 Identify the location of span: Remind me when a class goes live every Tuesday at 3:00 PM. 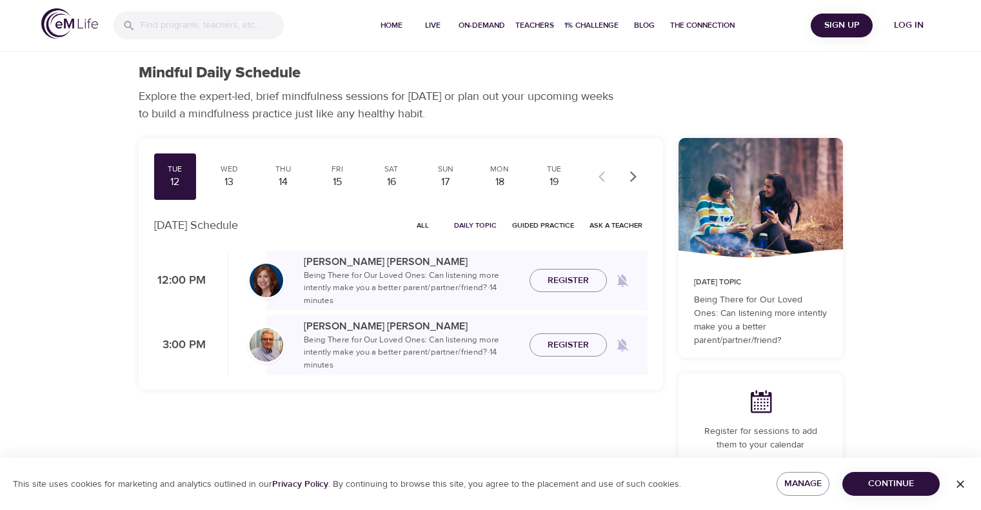
(623, 345).